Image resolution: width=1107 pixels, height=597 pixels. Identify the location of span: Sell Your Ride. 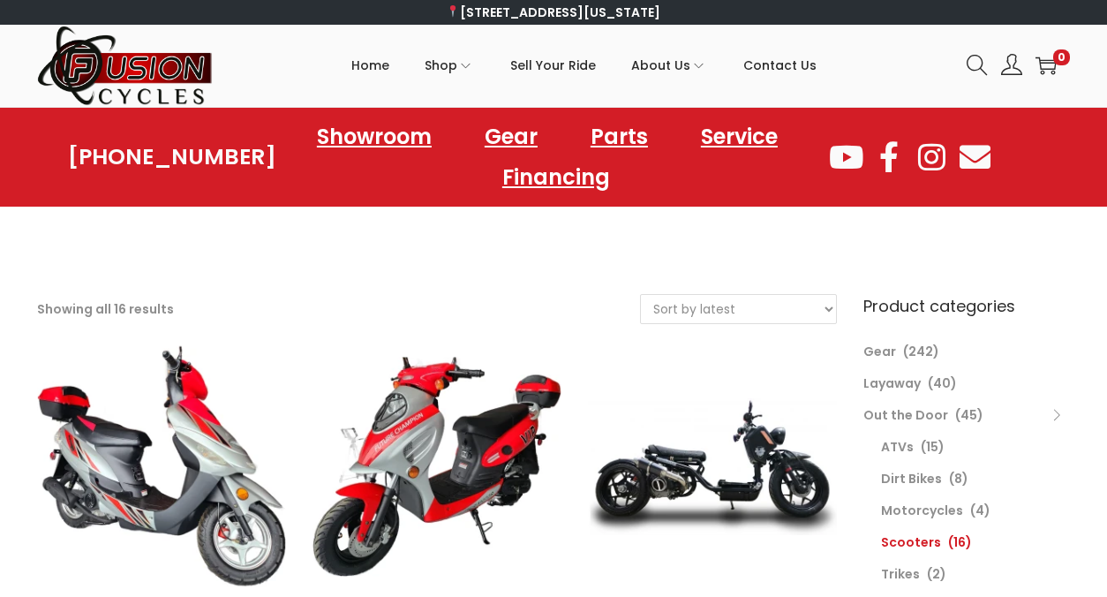
(553, 65).